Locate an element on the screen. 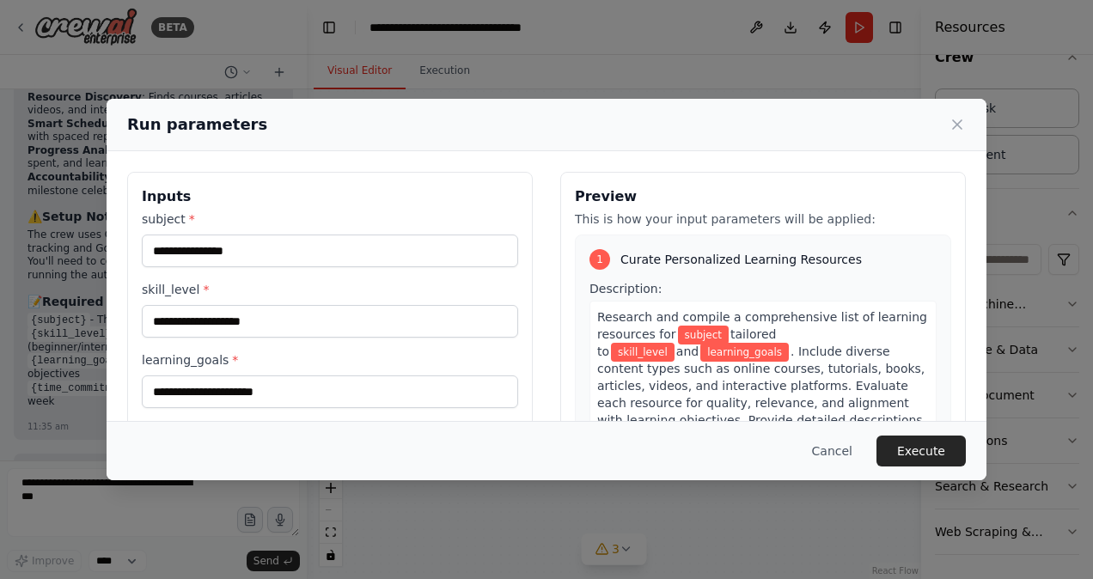 The image size is (1093, 579). button: Cancel is located at coordinates (832, 451).